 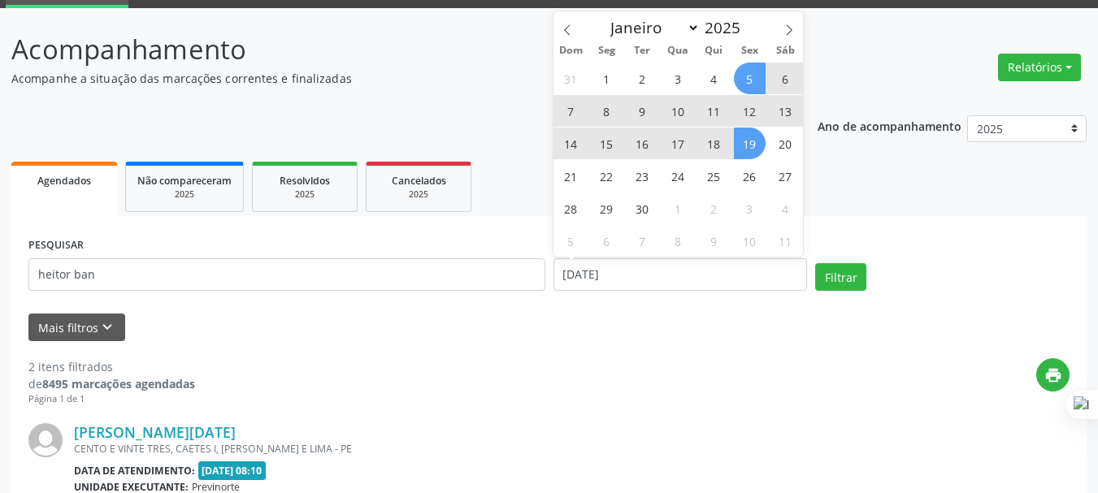 What do you see at coordinates (606, 78) in the screenshot?
I see `span: Setembro 1, 2025` at bounding box center [606, 78].